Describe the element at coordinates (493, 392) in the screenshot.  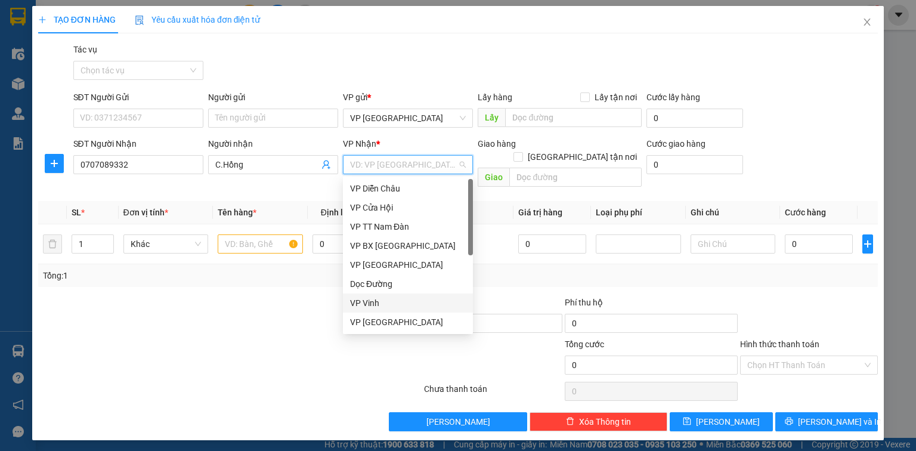
I see `div: Chưa thanh toán` at that location.